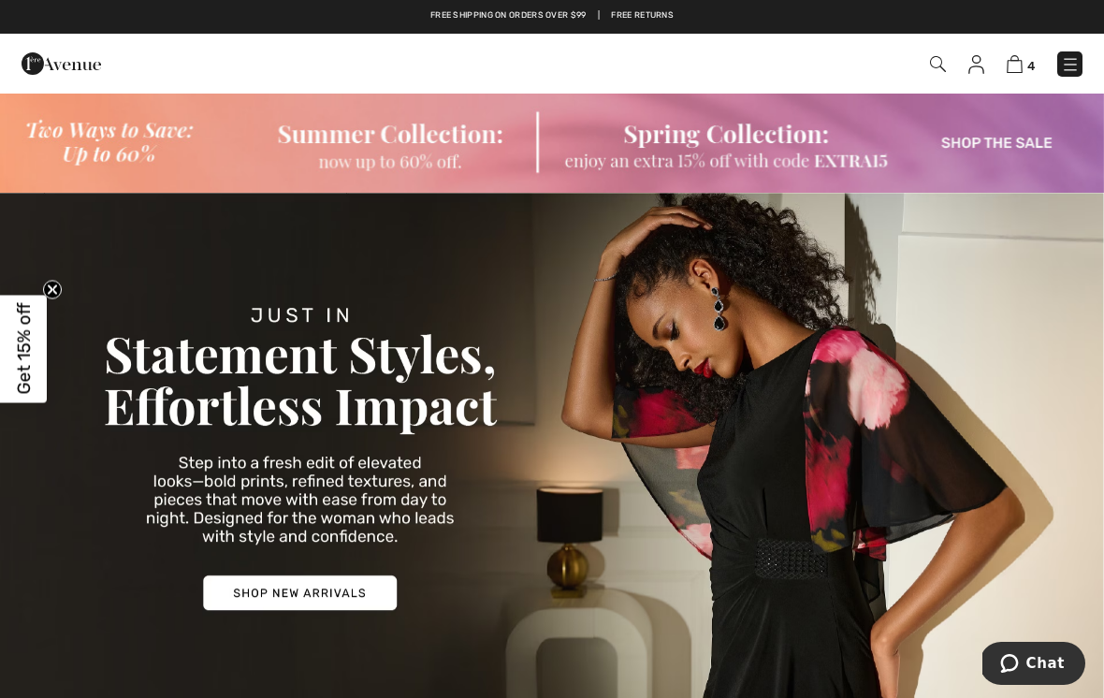  I want to click on img: Menu, so click(1070, 65).